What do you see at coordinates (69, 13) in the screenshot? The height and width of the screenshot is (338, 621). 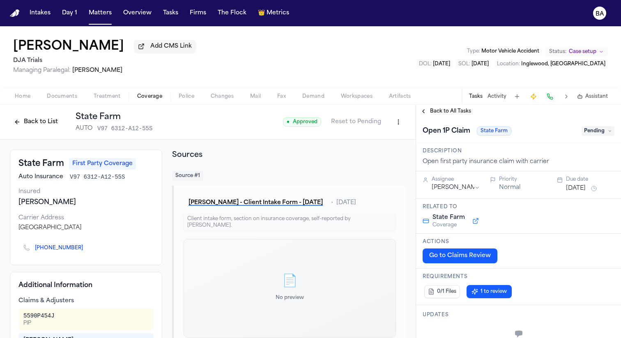 I see `button: Day 1` at bounding box center [69, 13].